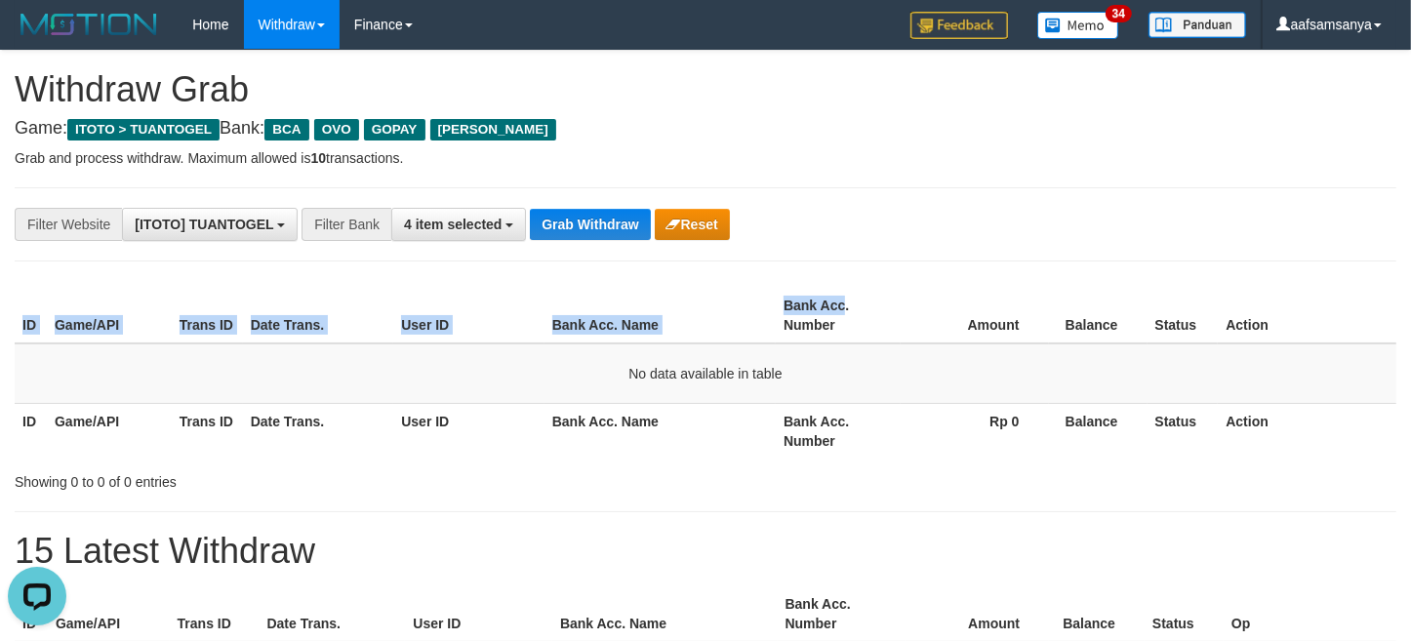 The width and height of the screenshot is (1411, 641). What do you see at coordinates (68, 224) in the screenshot?
I see `div: Filter Website` at bounding box center [68, 224].